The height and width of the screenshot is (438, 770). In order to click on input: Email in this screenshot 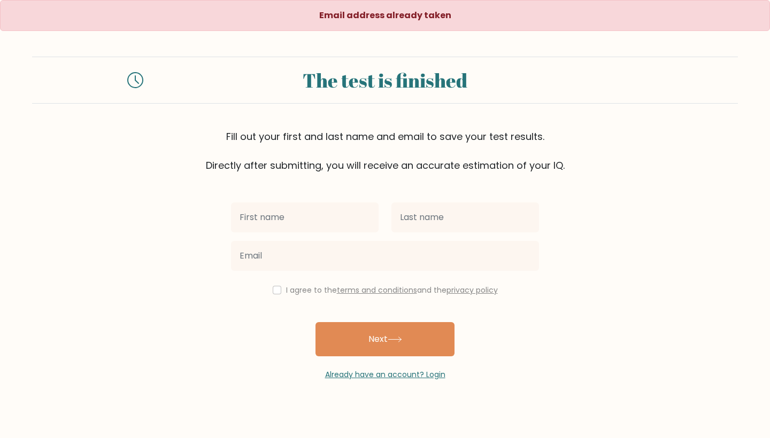, I will do `click(385, 256)`.